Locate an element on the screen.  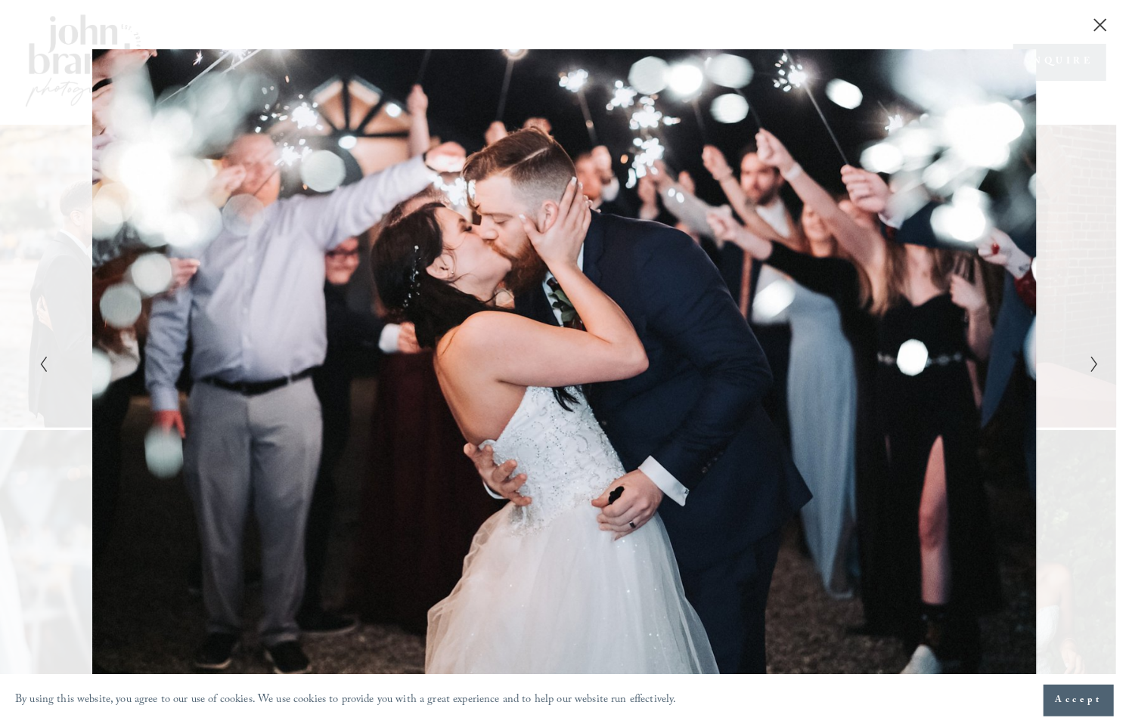
button: Accept is located at coordinates (1078, 701).